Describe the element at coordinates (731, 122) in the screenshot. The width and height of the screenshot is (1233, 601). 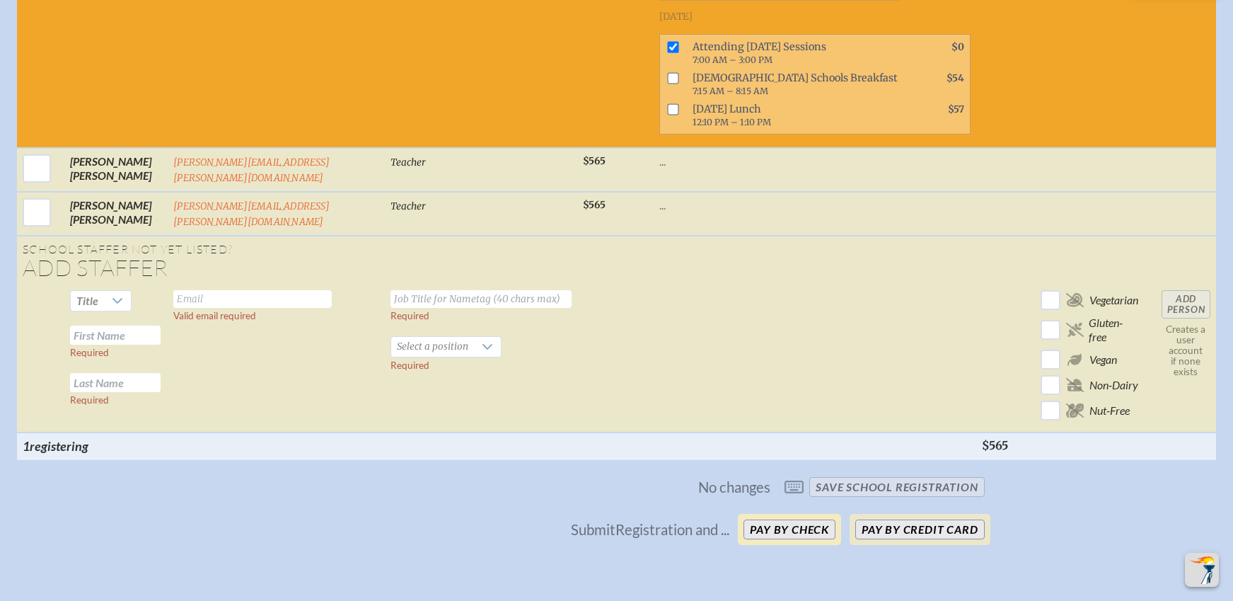
I see `span: 12:10 PM – 1:10 PM` at that location.